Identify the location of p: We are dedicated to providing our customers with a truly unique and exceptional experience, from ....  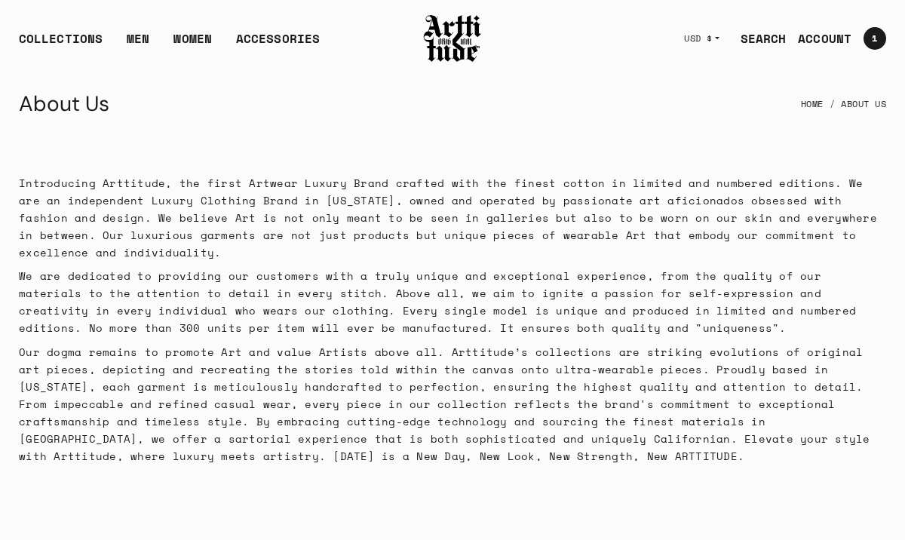
(452, 302).